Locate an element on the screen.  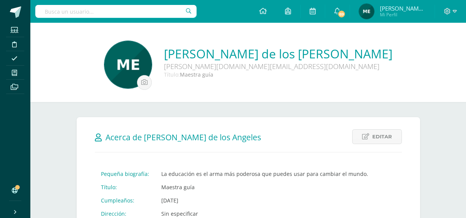
span: Mi Perfil is located at coordinates (402, 14).